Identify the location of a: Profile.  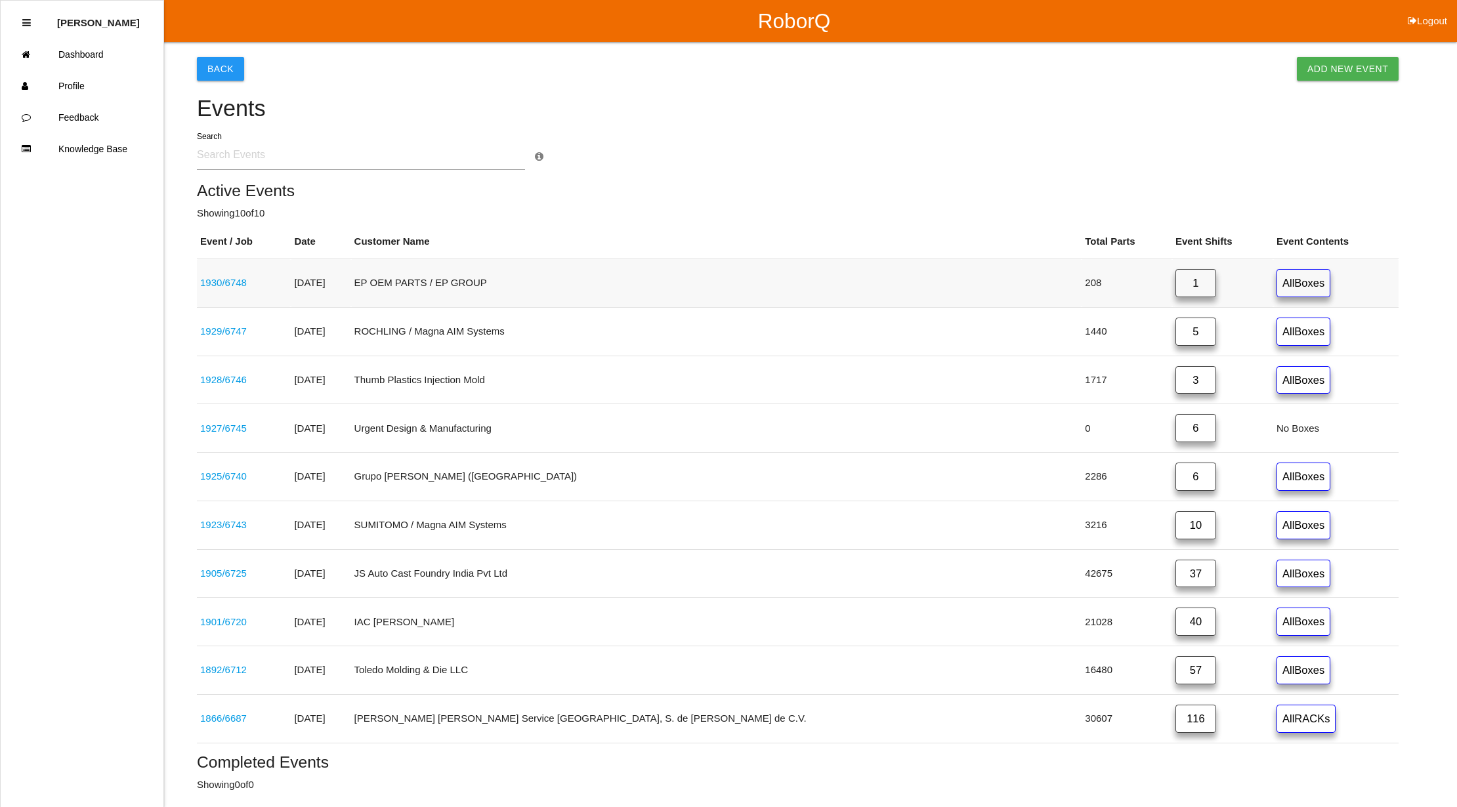
(82, 86).